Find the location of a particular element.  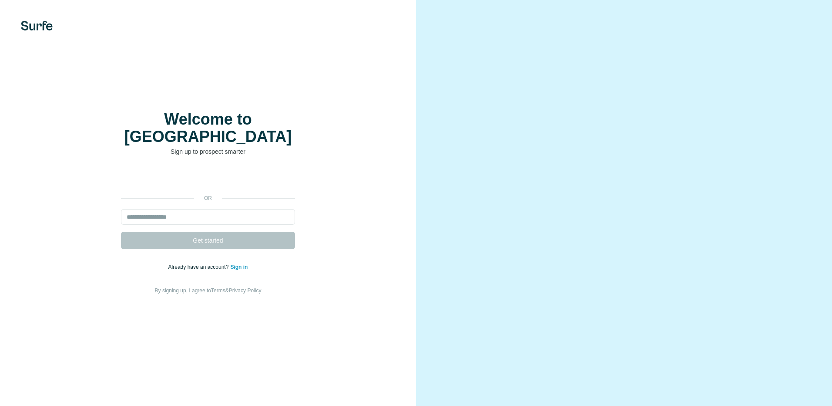

a: Privacy Policy is located at coordinates (245, 290).